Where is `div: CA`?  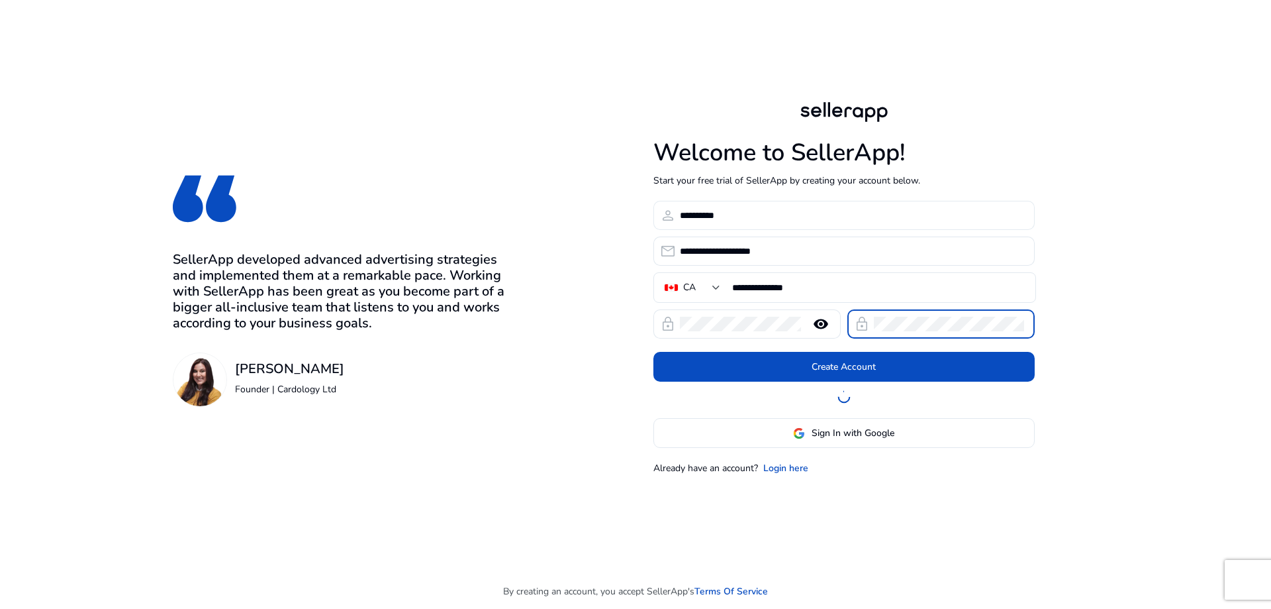
div: CA is located at coordinates (689, 287).